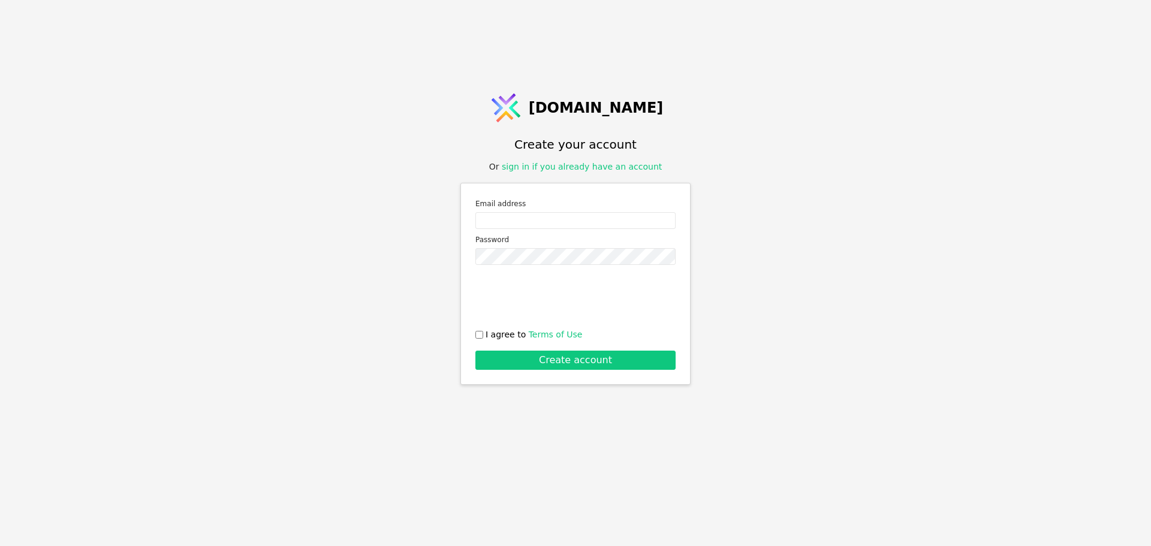 The height and width of the screenshot is (546, 1151). I want to click on a: sign in if you already have an account, so click(581, 167).